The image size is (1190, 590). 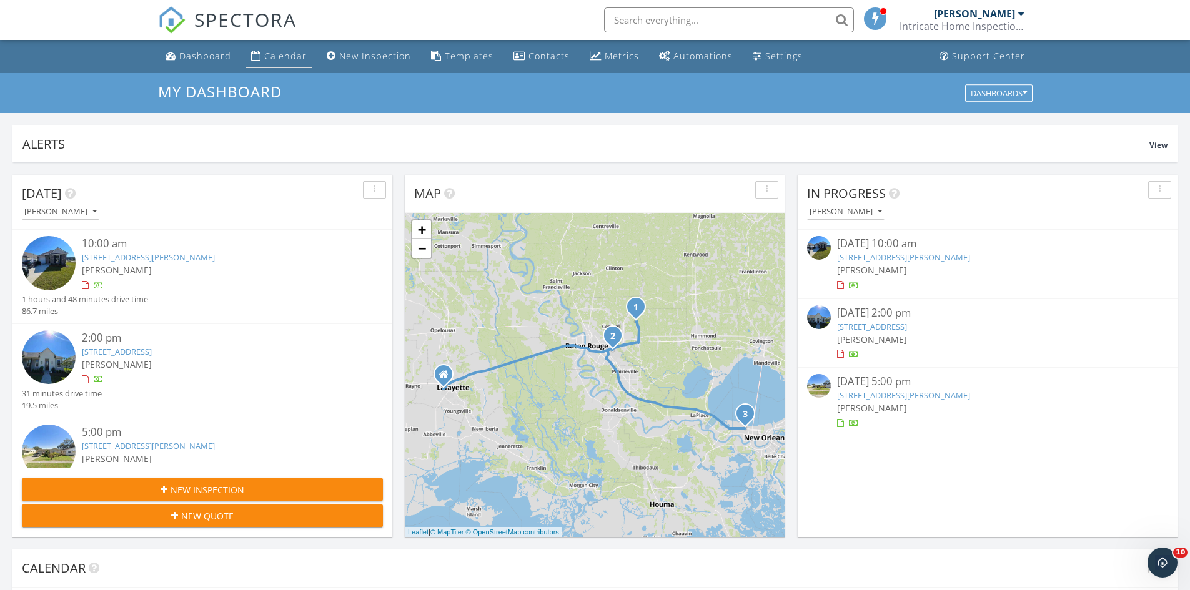 I want to click on input: Search everything..., so click(x=729, y=20).